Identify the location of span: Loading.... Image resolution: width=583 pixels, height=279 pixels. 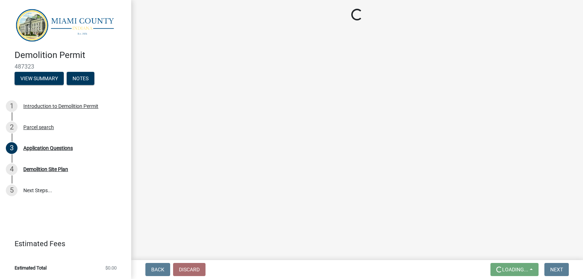
(516, 269).